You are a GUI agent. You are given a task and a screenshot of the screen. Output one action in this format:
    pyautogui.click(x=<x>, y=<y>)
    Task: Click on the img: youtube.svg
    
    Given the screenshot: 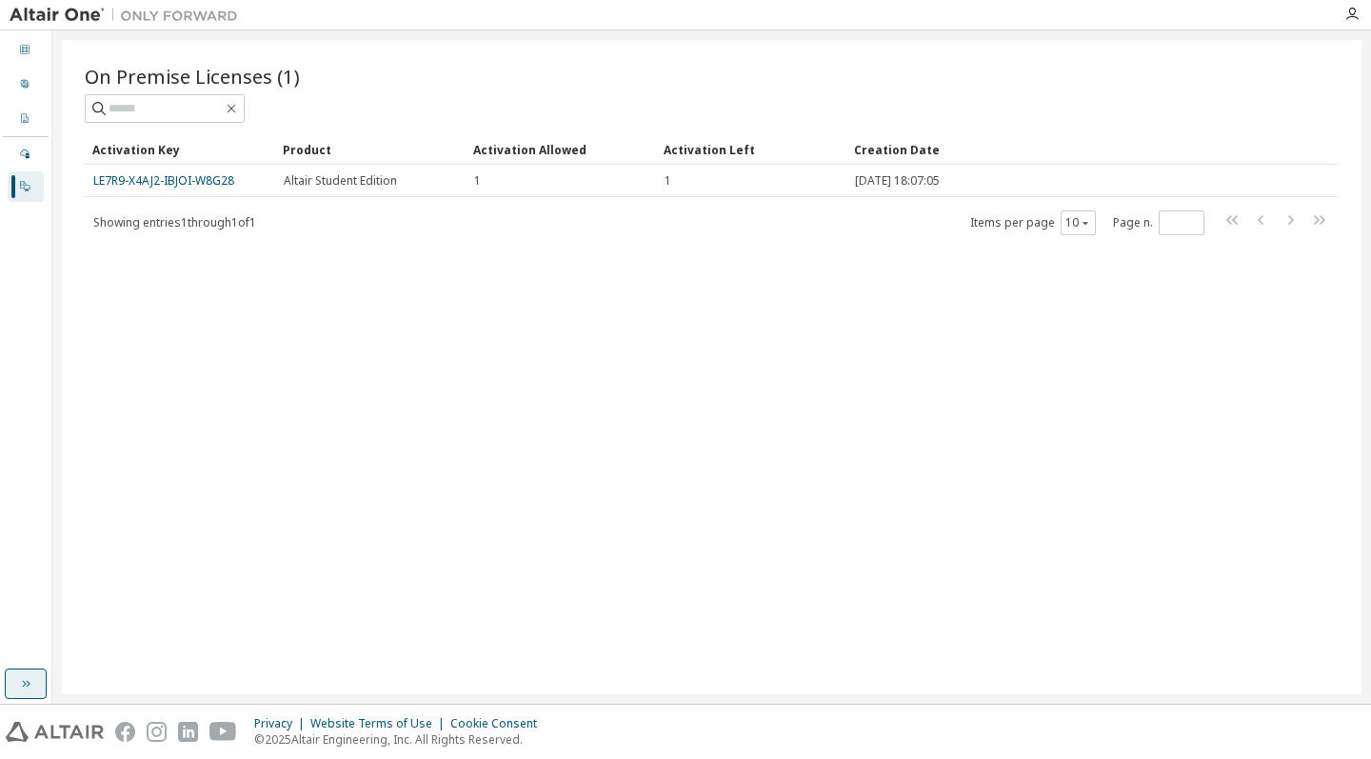 What is the action you would take?
    pyautogui.click(x=223, y=731)
    